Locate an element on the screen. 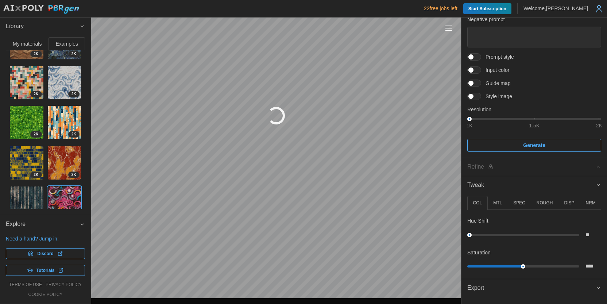 This screenshot has height=304, width=607. a: VHlsLYLO2dYIXbUDQv9T2K is located at coordinates (27, 203).